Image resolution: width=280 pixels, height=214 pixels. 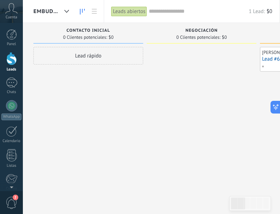 What do you see at coordinates (202, 31) in the screenshot?
I see `span: Negociación` at bounding box center [202, 31].